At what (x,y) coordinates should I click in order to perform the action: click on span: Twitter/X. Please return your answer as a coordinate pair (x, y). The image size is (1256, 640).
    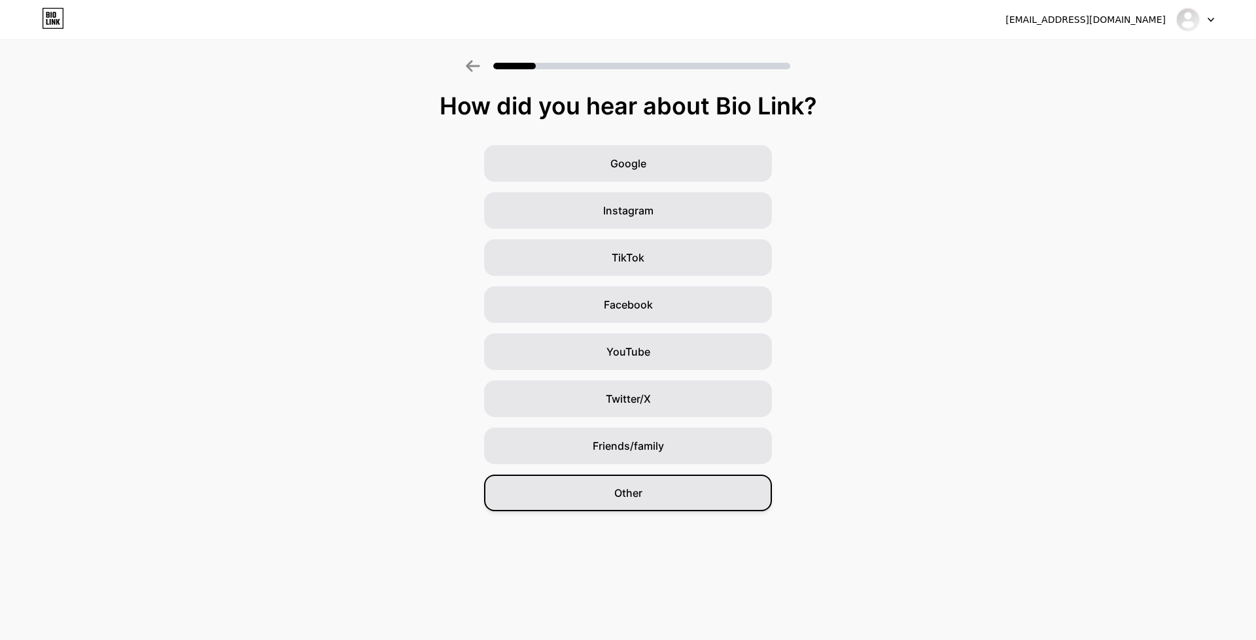
    Looking at the image, I should click on (628, 399).